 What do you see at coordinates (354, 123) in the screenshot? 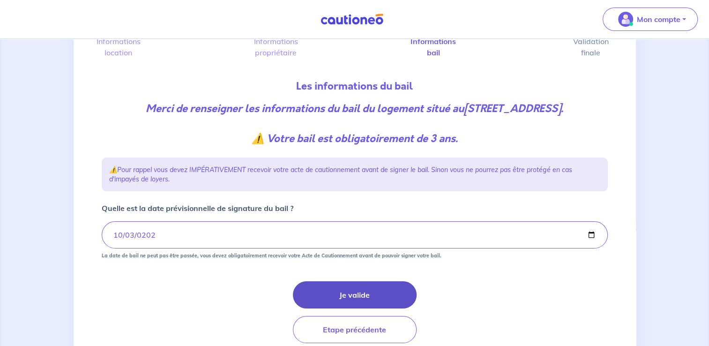
I see `em: Merci de renseigner les informations du bail du logement situé au .` at bounding box center [354, 123].